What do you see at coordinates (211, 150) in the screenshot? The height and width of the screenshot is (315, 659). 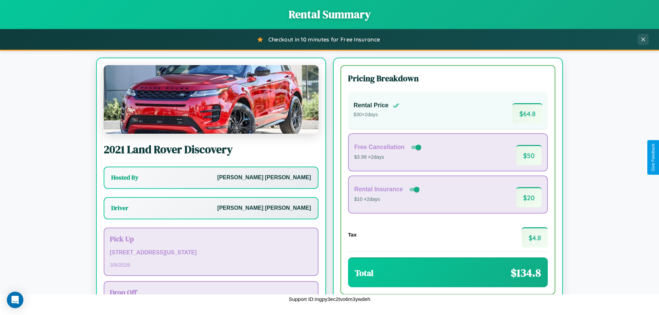 I see `h2: 2021 Land Rover Discovery` at bounding box center [211, 150].